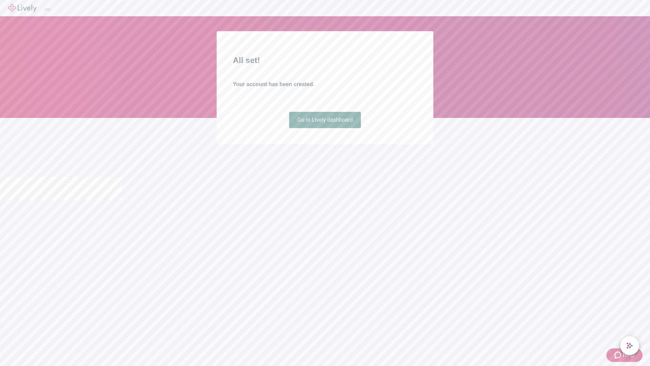  Describe the element at coordinates (325, 84) in the screenshot. I see `h4: Your account has been created.` at that location.